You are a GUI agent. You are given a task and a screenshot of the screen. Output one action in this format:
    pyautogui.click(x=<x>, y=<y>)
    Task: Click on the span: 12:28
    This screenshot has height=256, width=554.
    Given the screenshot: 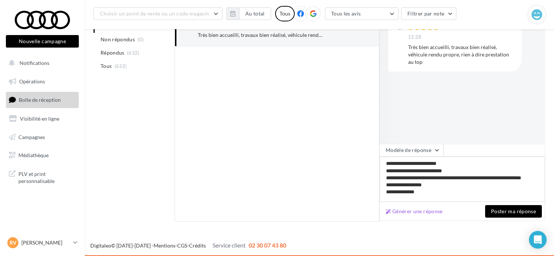 What is the action you would take?
    pyautogui.click(x=415, y=37)
    